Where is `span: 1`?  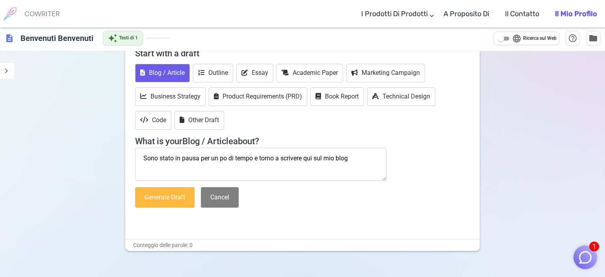
span: 1 is located at coordinates (594, 246).